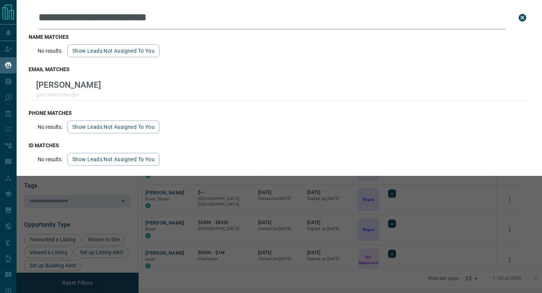  I want to click on h3: name matches, so click(279, 37).